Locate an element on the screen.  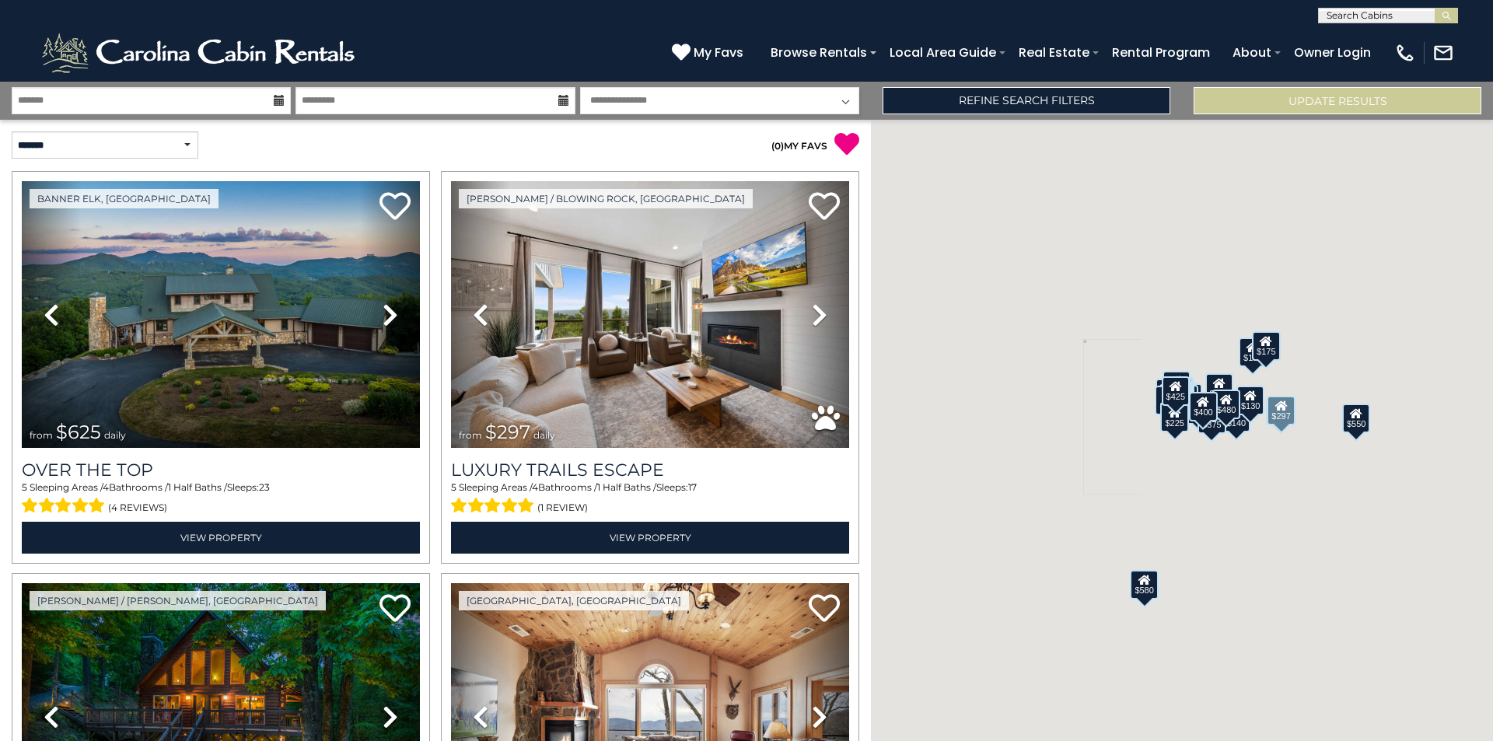
div: $580 is located at coordinates (1144, 584).